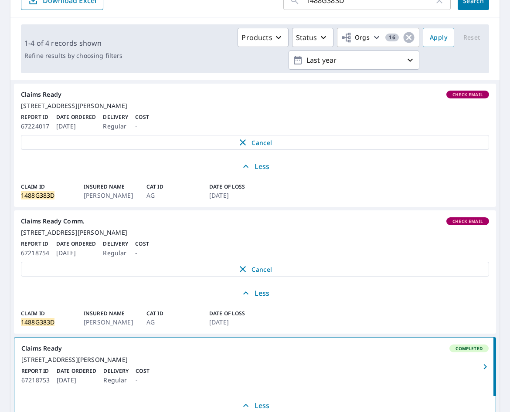 The image size is (510, 412). What do you see at coordinates (438, 37) in the screenshot?
I see `span: Apply` at bounding box center [438, 37].